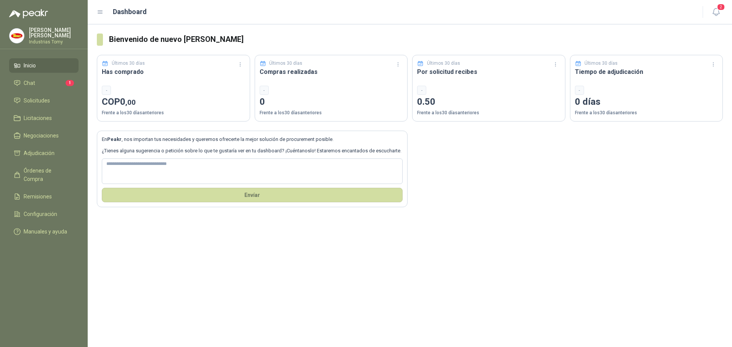 The image size is (732, 347). Describe the element at coordinates (44, 83) in the screenshot. I see `a: Chat1` at that location.